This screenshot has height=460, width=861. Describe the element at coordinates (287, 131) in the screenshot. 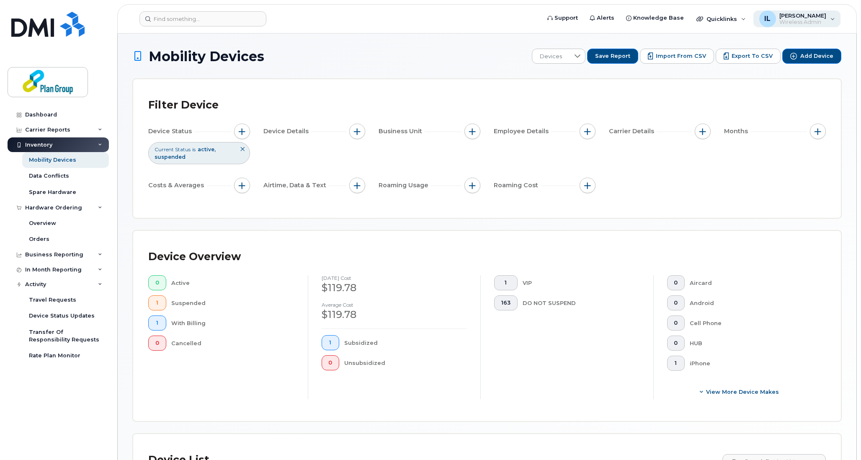

I see `span: Device Details` at that location.